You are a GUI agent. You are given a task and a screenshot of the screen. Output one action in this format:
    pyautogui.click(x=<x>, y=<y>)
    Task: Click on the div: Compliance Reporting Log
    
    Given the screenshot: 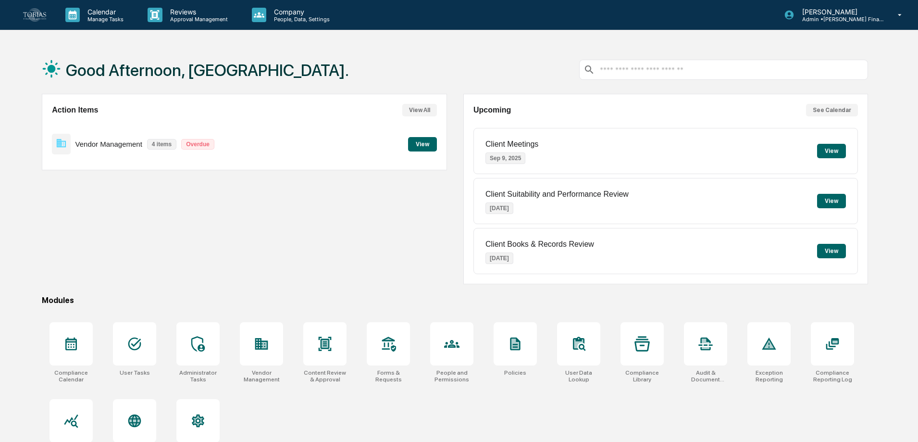 What is the action you would take?
    pyautogui.click(x=833, y=376)
    